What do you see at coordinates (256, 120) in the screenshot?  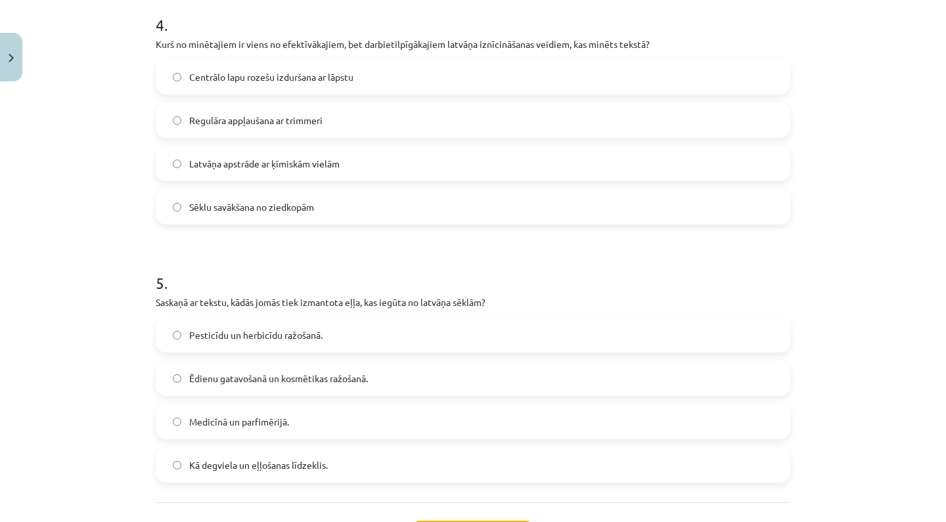 I see `span: Regulāra appļaušana ar trimmeri` at bounding box center [256, 120].